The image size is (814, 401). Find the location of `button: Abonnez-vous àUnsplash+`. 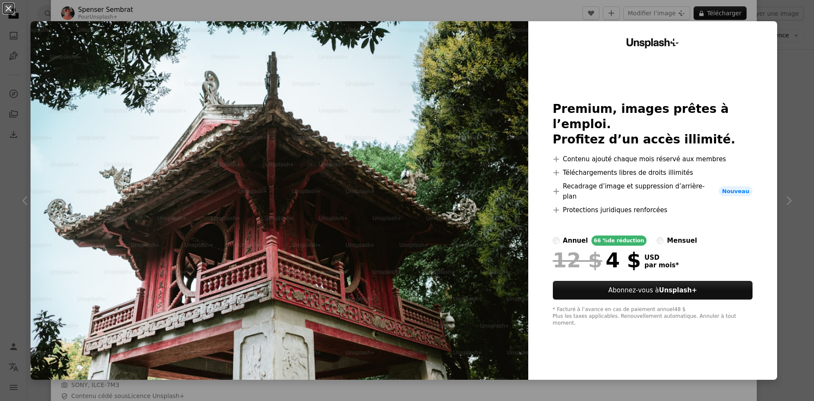

button: Abonnez-vous àUnsplash+ is located at coordinates (653, 290).